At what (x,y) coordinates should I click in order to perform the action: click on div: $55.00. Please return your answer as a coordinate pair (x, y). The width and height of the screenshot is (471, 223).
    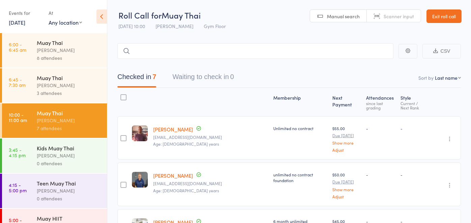
    Looking at the image, I should click on (346, 138).